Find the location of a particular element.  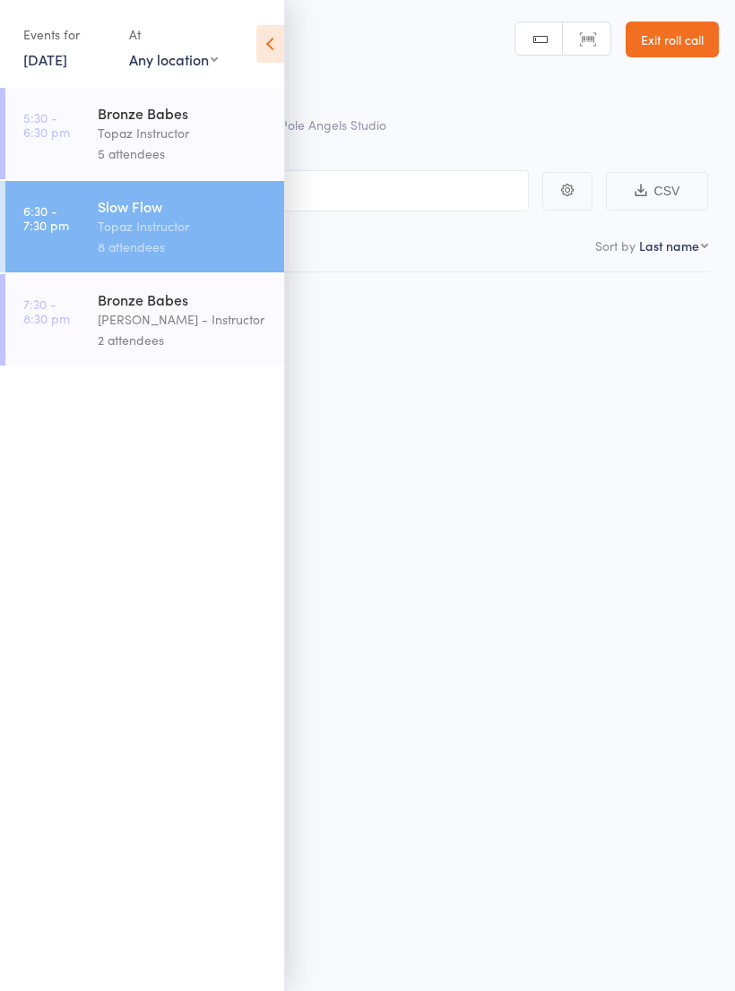

span: Pole Angels Studio is located at coordinates (332, 125).